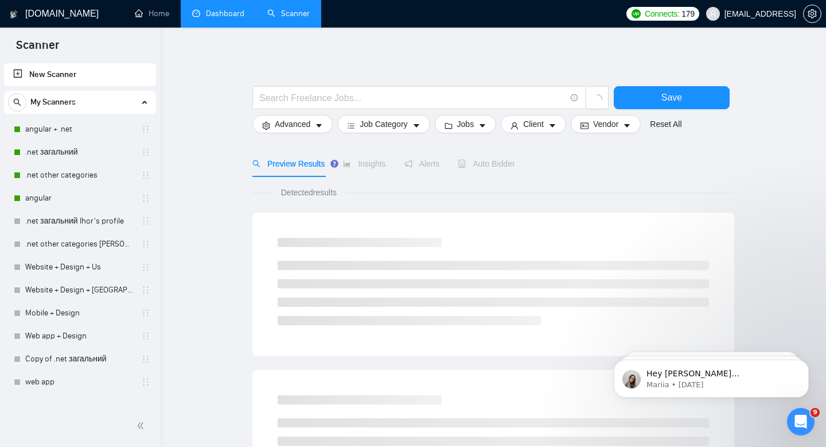 This screenshot has width=826, height=447. I want to click on a: Web app + Design, so click(80, 336).